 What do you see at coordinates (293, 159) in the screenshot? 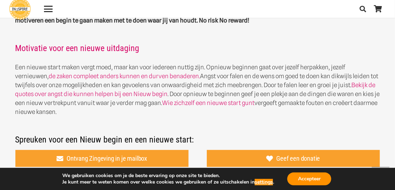
I see `a: Geef een donatie` at bounding box center [293, 159].